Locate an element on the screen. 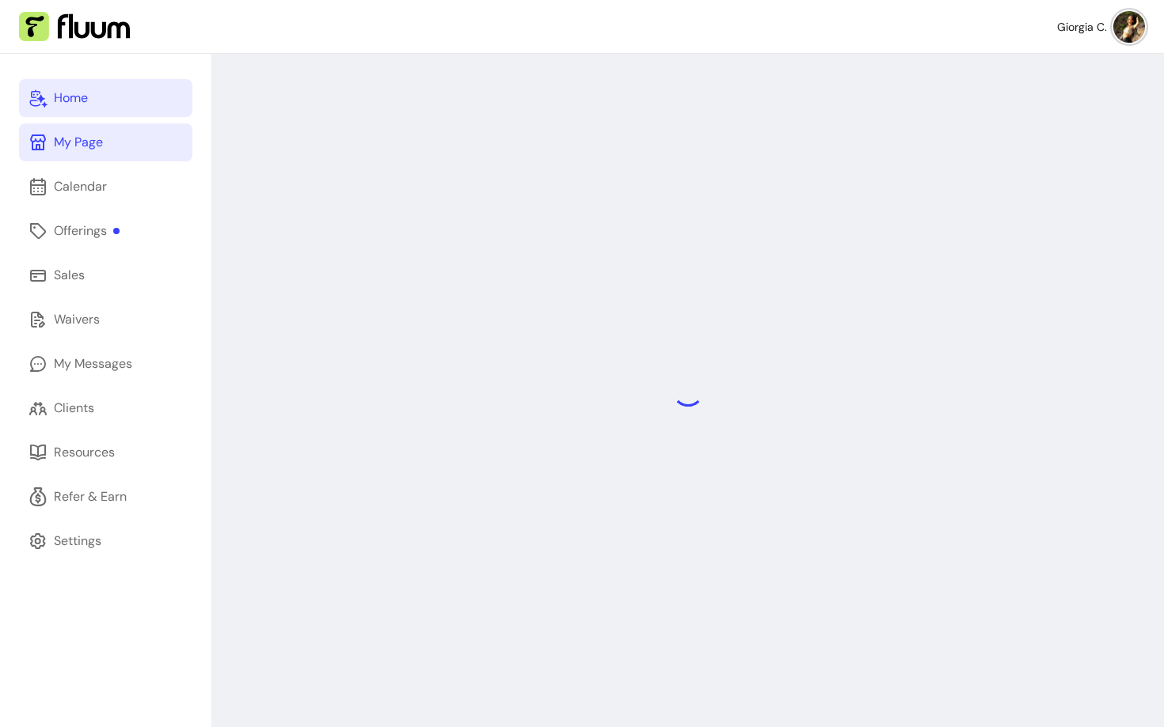  a: Resources is located at coordinates (105, 453).